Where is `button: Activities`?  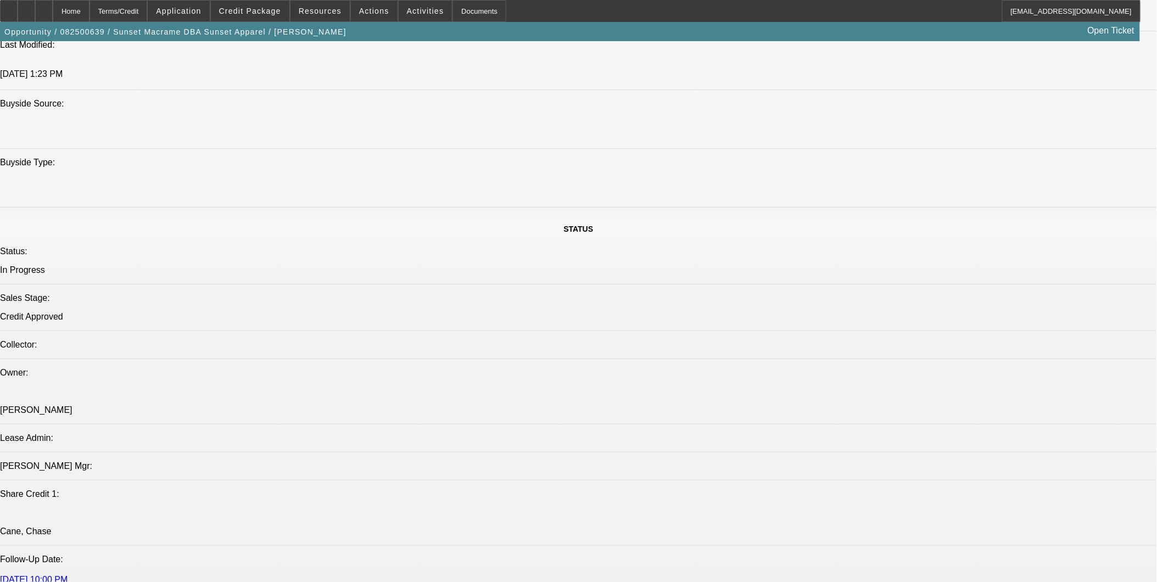
button: Activities is located at coordinates (425, 11).